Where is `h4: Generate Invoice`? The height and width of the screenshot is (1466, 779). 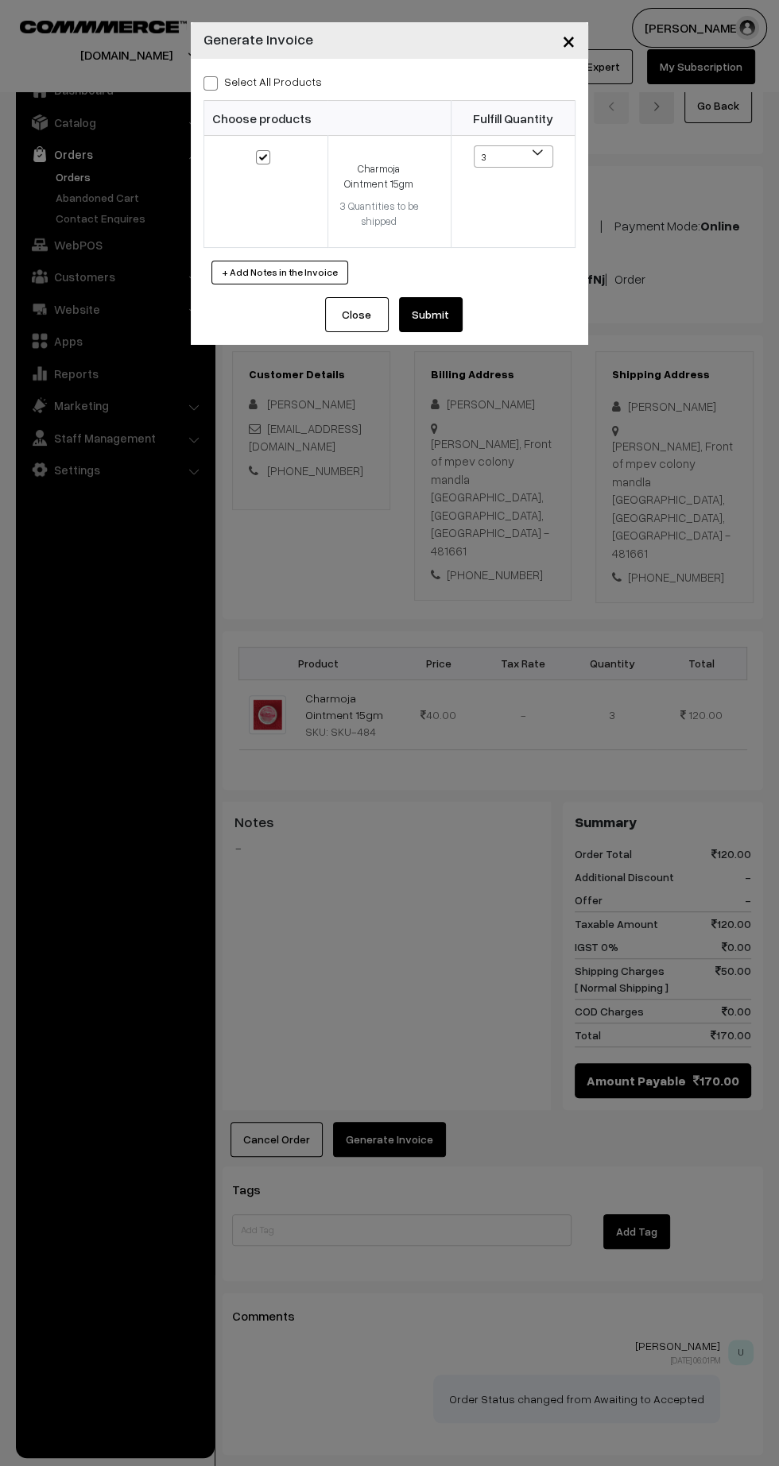 h4: Generate Invoice is located at coordinates (258, 39).